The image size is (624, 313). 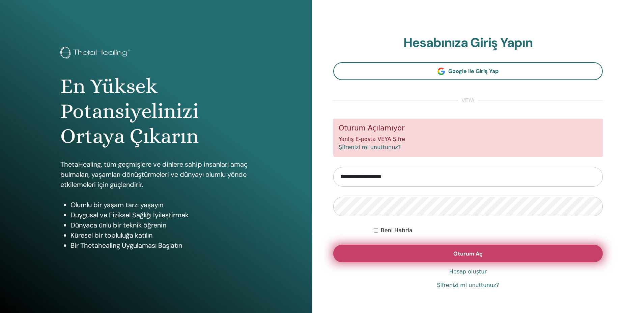 What do you see at coordinates (161, 205) in the screenshot?
I see `li: Olumlu bir yaşam tarzı yaşayın` at bounding box center [161, 205].